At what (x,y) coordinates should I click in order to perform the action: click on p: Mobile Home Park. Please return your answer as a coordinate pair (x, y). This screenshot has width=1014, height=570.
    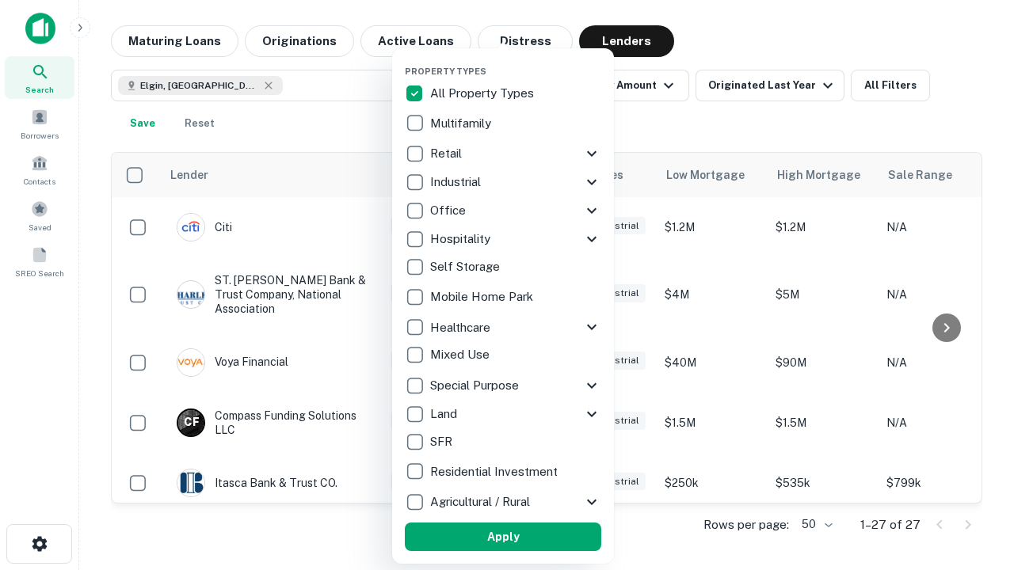
    Looking at the image, I should click on (483, 297).